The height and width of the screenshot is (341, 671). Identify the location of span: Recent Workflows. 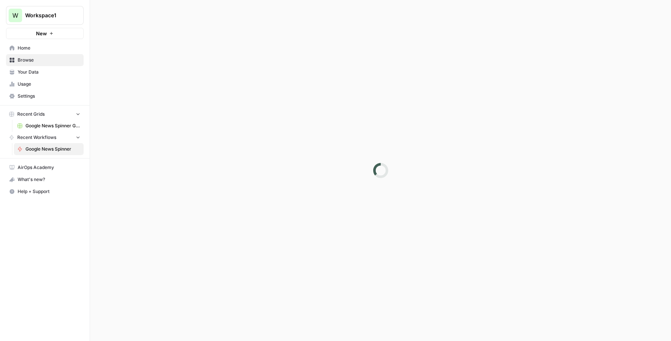
(37, 137).